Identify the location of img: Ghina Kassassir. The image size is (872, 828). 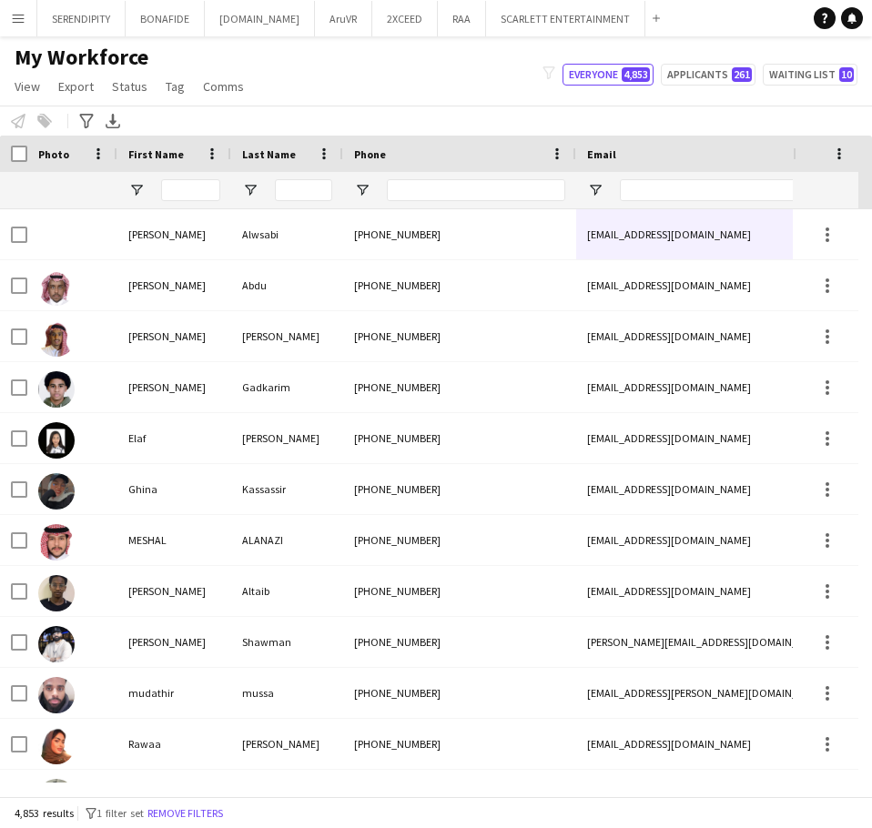
(56, 491).